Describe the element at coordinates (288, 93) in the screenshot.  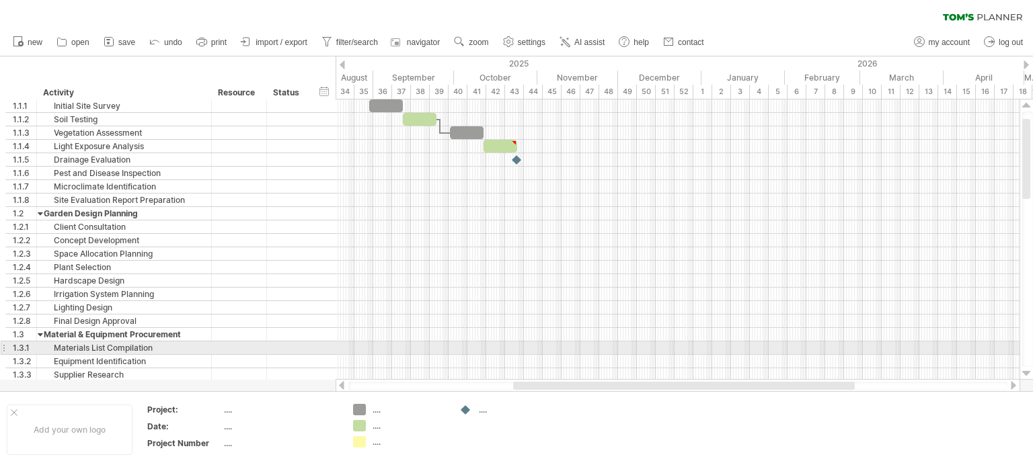
I see `div: Status` at that location.